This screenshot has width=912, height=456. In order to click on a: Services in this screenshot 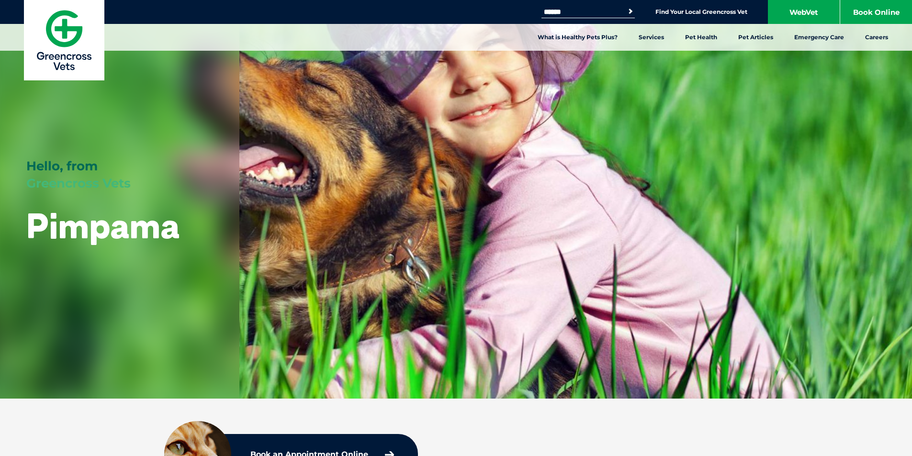, I will do `click(651, 37)`.